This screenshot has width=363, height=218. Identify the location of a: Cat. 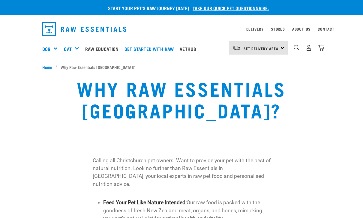
(68, 49).